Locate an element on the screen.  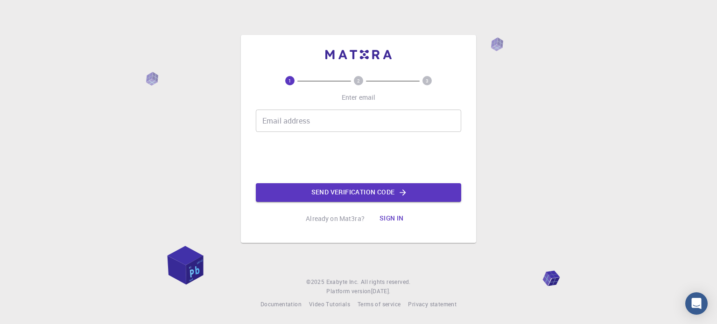
a: Video Tutorials is located at coordinates (329, 305).